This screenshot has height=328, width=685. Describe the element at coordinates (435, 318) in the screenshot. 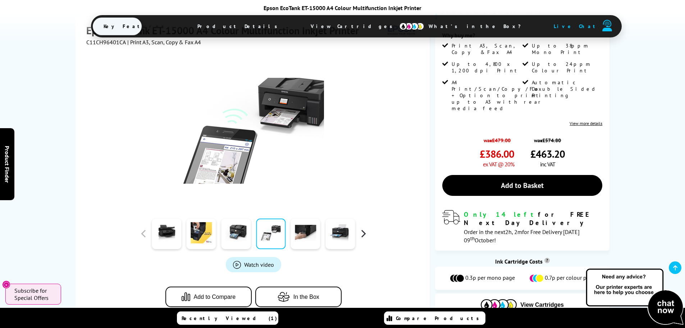

I see `a: Compare Products` at that location.